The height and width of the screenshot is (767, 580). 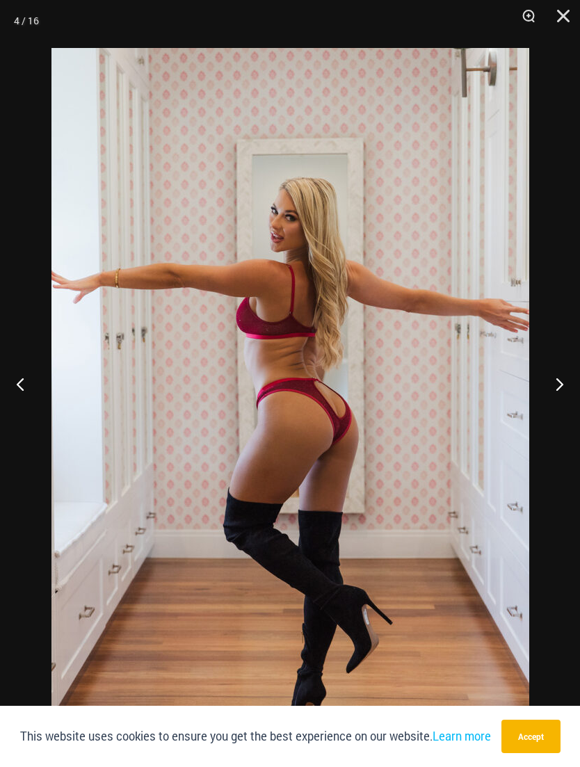 What do you see at coordinates (255, 736) in the screenshot?
I see `p: This website uses cookies to ensure you get the best experience on our website.` at bounding box center [255, 736].